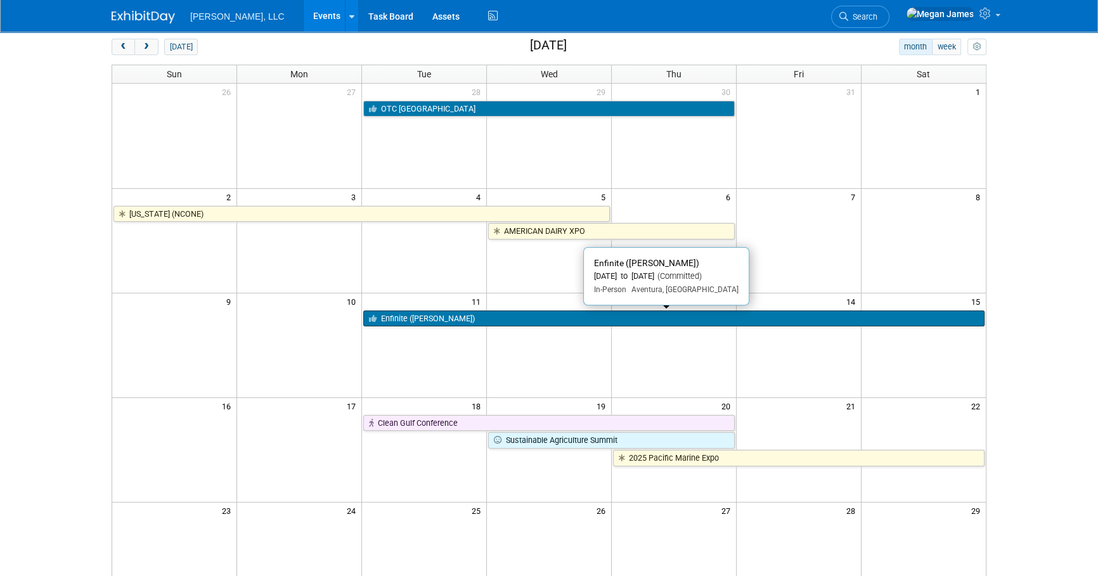 The width and height of the screenshot is (1098, 576). Describe the element at coordinates (862, 16) in the screenshot. I see `span: Search` at that location.